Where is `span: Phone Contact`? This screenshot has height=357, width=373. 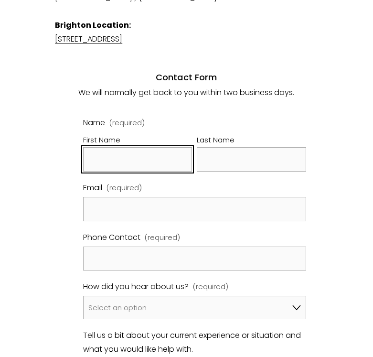 span: Phone Contact is located at coordinates (112, 238).